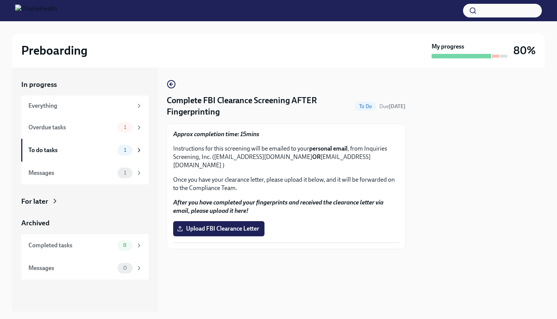  I want to click on strong: OR, so click(316, 157).